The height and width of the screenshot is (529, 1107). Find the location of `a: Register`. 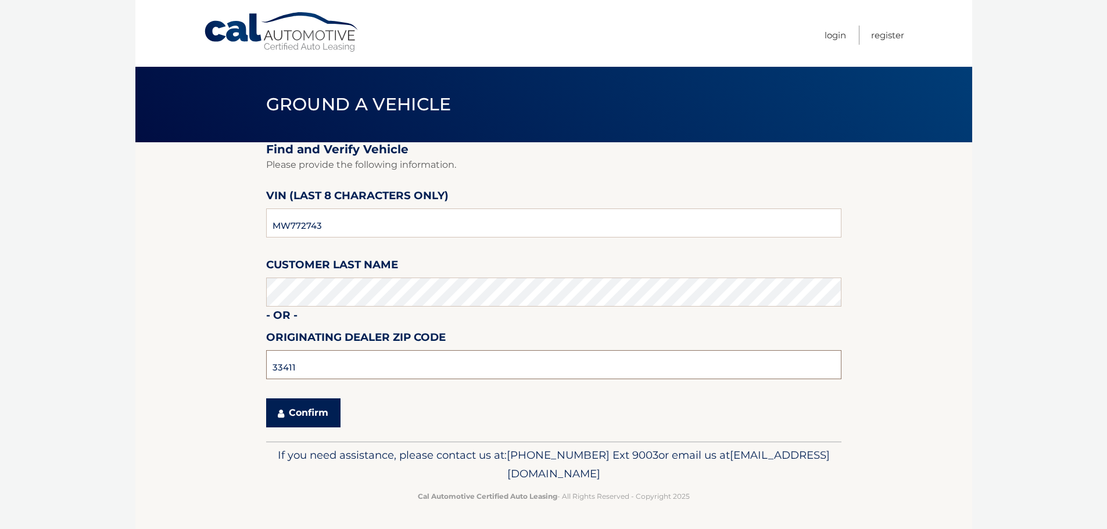

a: Register is located at coordinates (887, 35).